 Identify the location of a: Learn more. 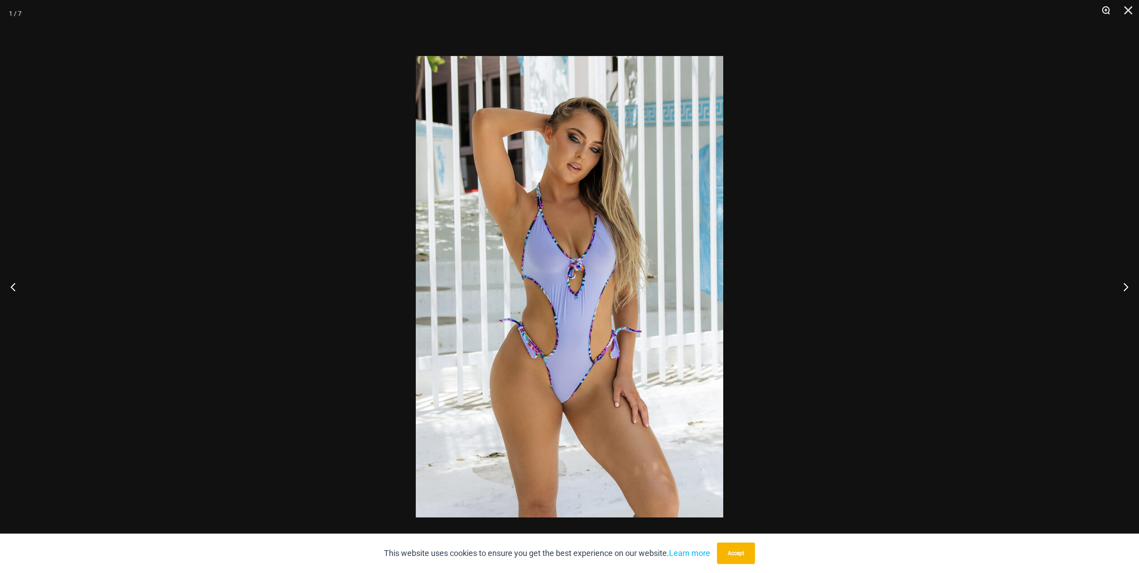
(690, 552).